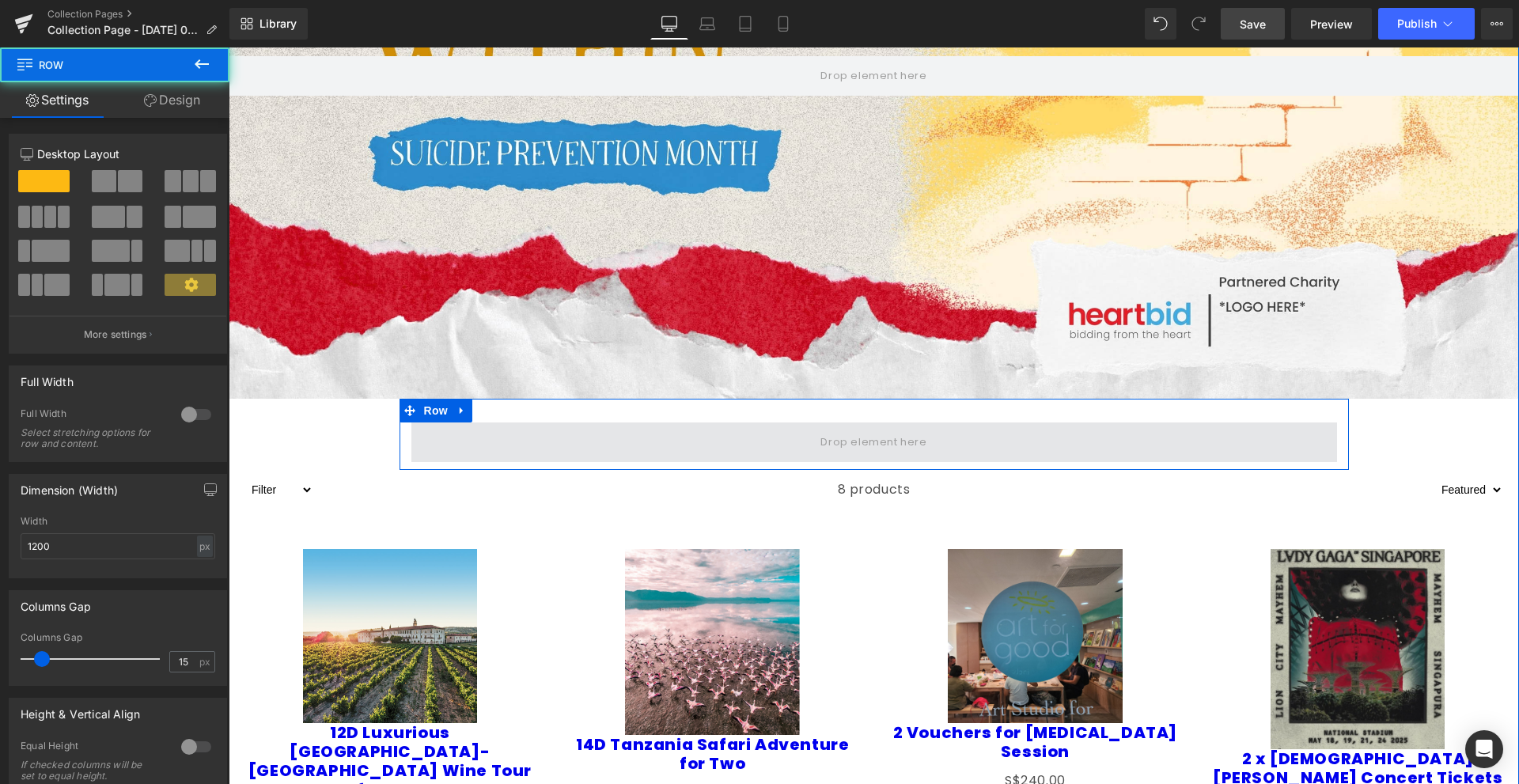 Image resolution: width=1519 pixels, height=784 pixels. Describe the element at coordinates (92, 438) in the screenshot. I see `div: Select stretching options for row and content.` at that location.